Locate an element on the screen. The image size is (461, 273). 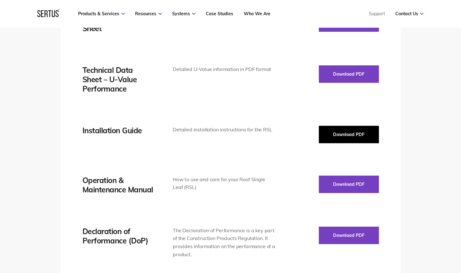
a: Case Studies is located at coordinates (220, 14).